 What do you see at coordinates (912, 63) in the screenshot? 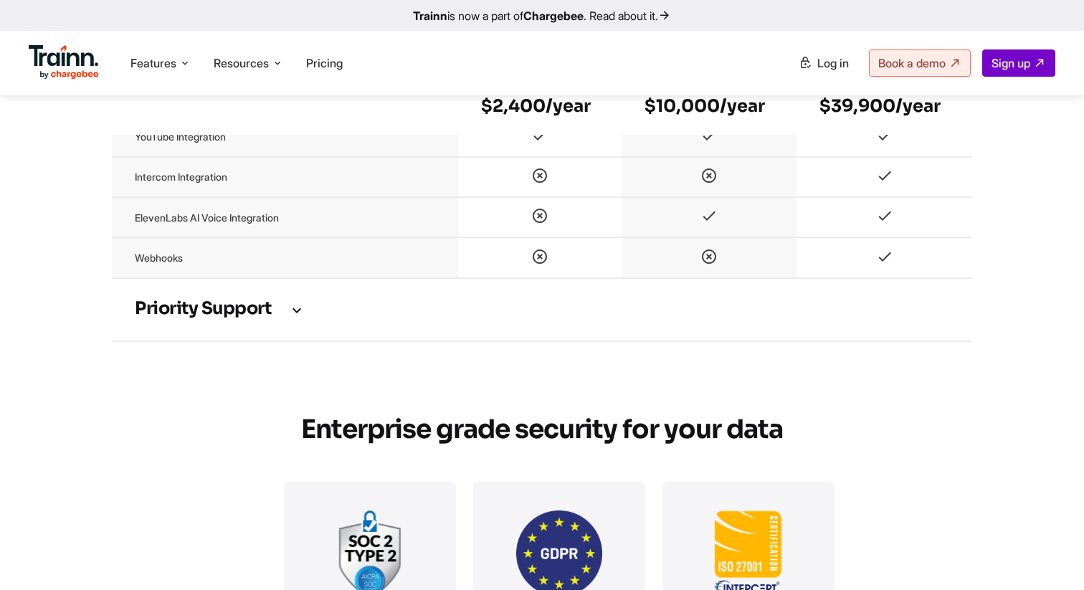
I see `span: Book a demo` at bounding box center [912, 63].